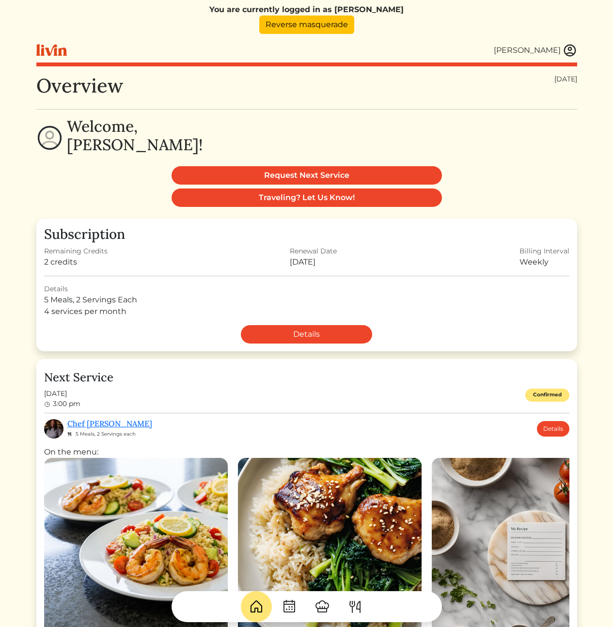 The height and width of the screenshot is (627, 613). What do you see at coordinates (307, 198) in the screenshot?
I see `a: Traveling? Let Us Know!` at bounding box center [307, 198].